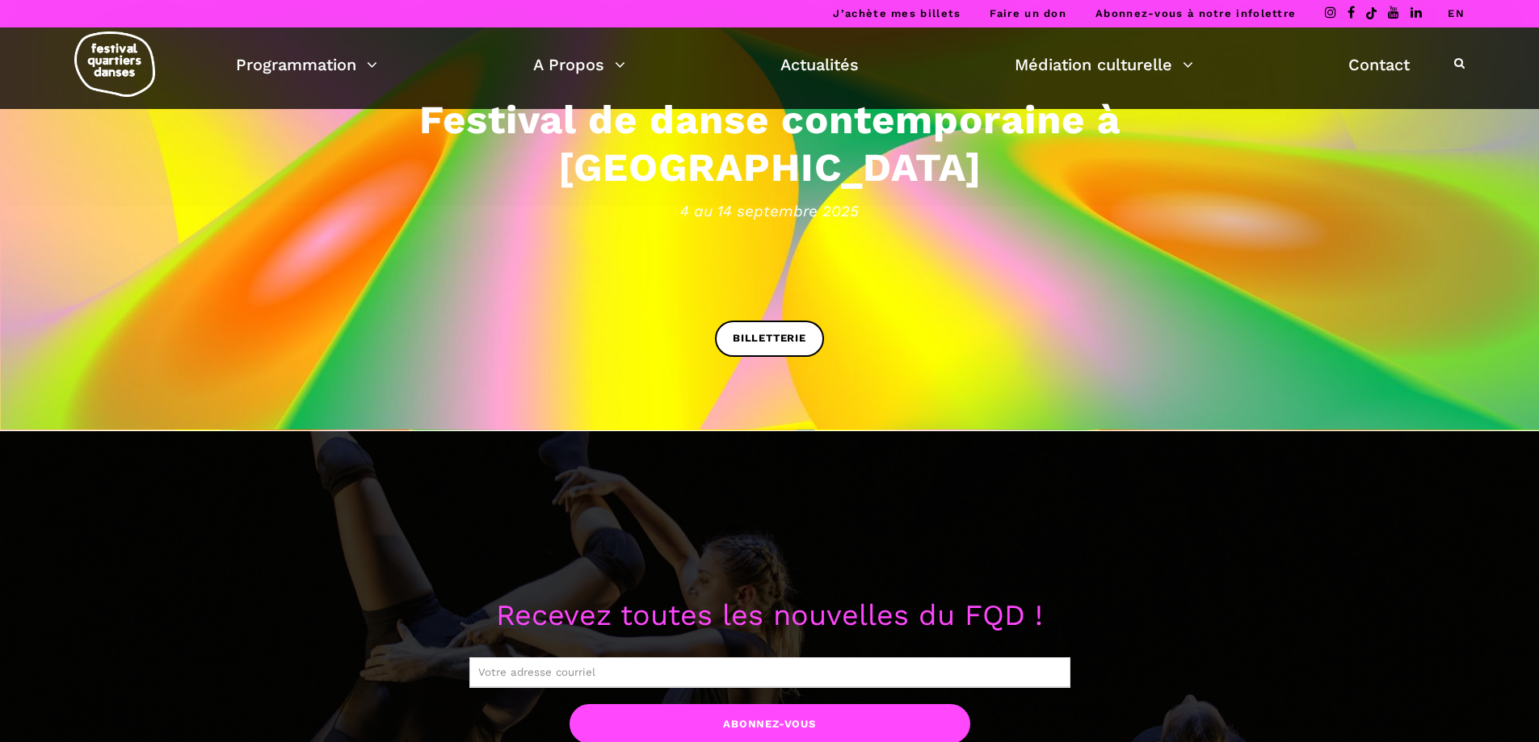 The height and width of the screenshot is (742, 1539). I want to click on a: Abonnez-vous à notre infolettre, so click(1196, 13).